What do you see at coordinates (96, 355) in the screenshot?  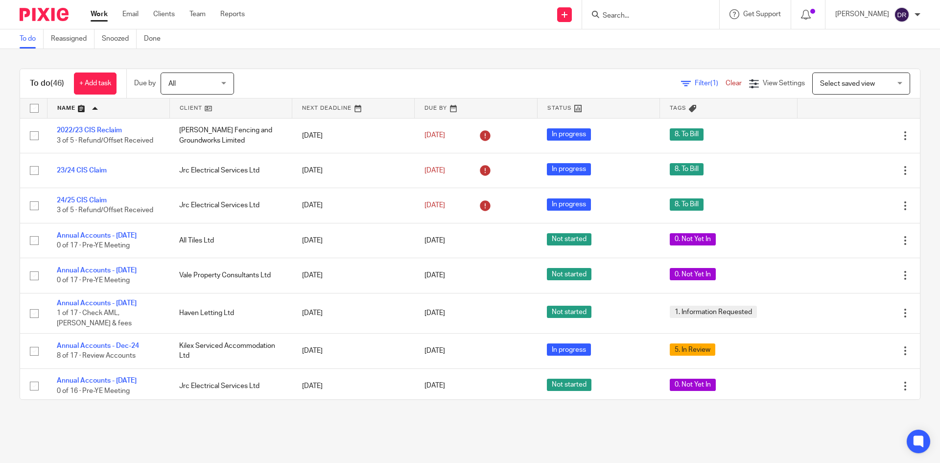 I see `span: 8 of 17 · Review Accounts` at bounding box center [96, 355].